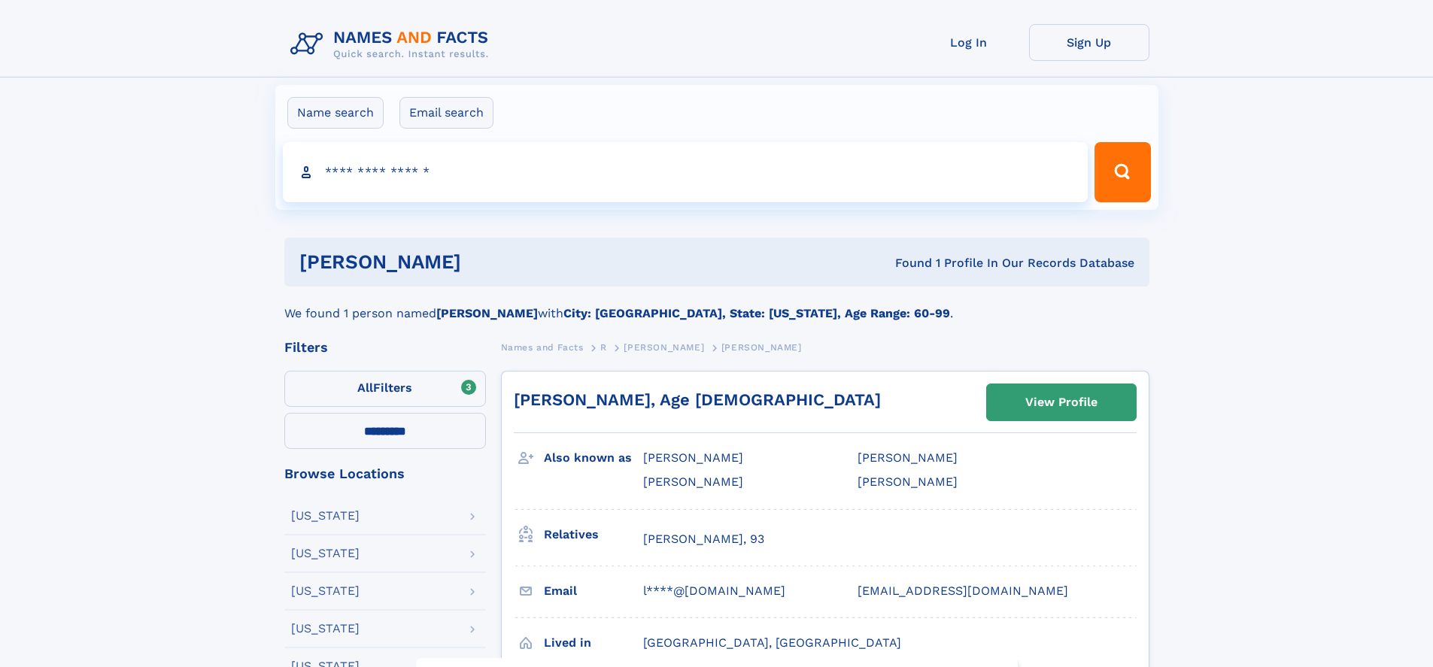 The image size is (1433, 667). I want to click on div: Found 1 Profile In Our Records Database, so click(906, 263).